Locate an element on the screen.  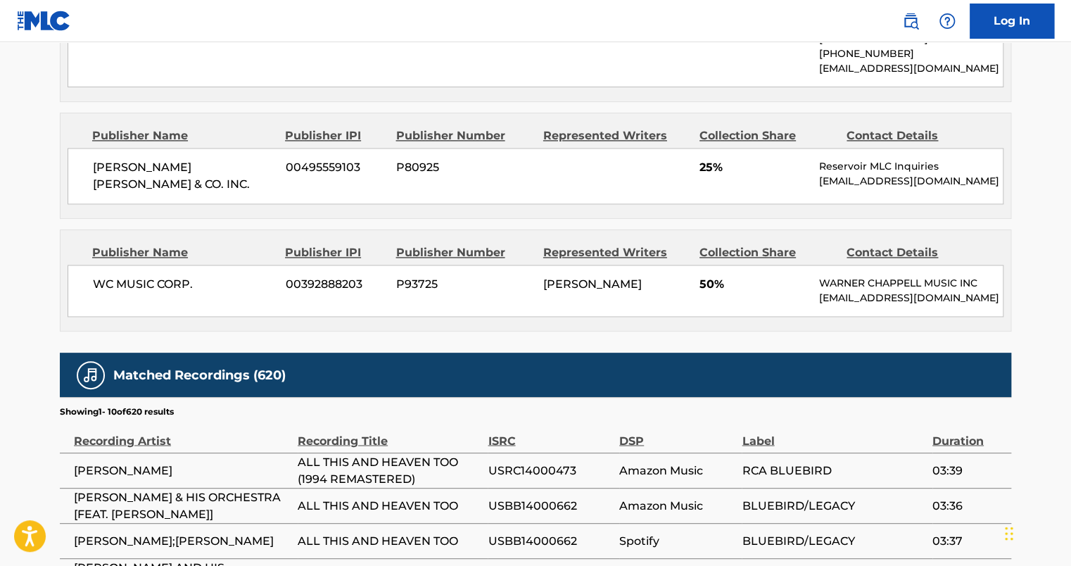
img: MLC Logo is located at coordinates (44, 20).